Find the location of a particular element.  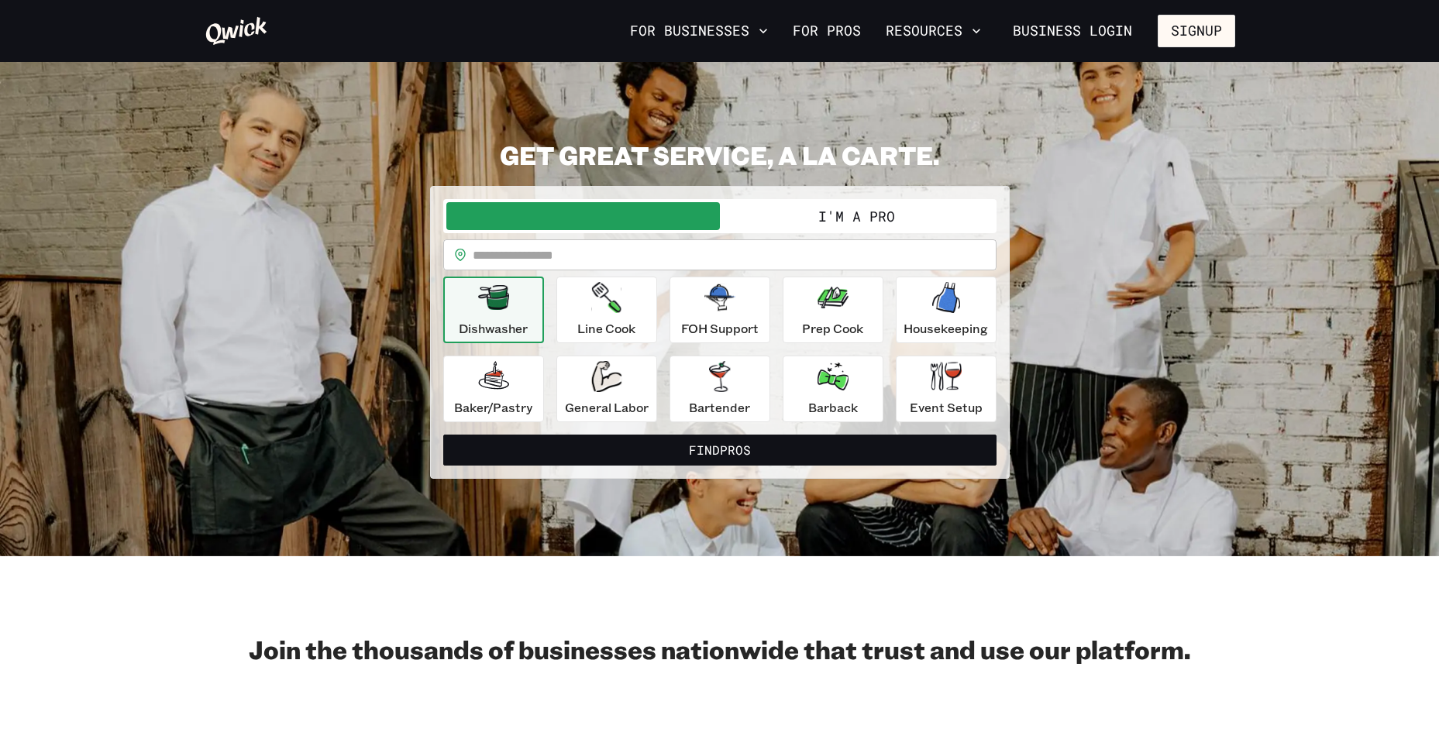

a: Business Login is located at coordinates (1072, 31).